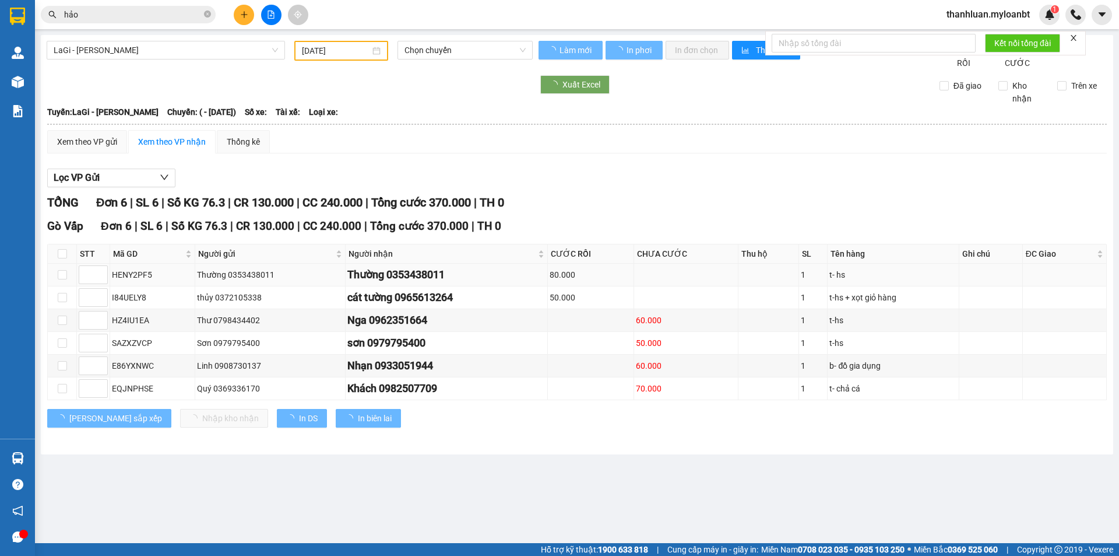 This screenshot has height=556, width=1119. I want to click on strong: 0708 023 035 - 0935 103 250, so click(851, 549).